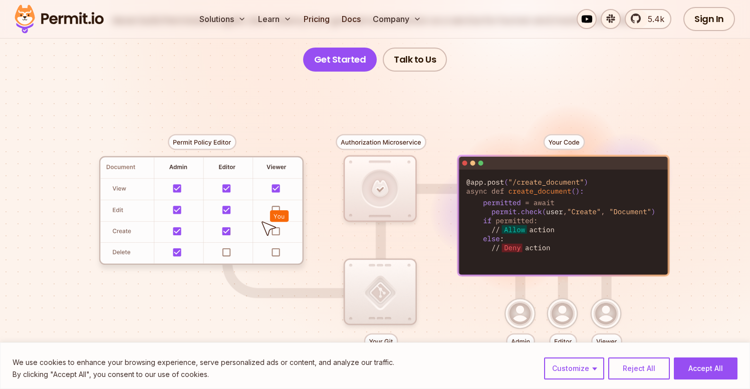 This screenshot has height=389, width=750. Describe the element at coordinates (415, 60) in the screenshot. I see `a: Talk to Us` at that location.